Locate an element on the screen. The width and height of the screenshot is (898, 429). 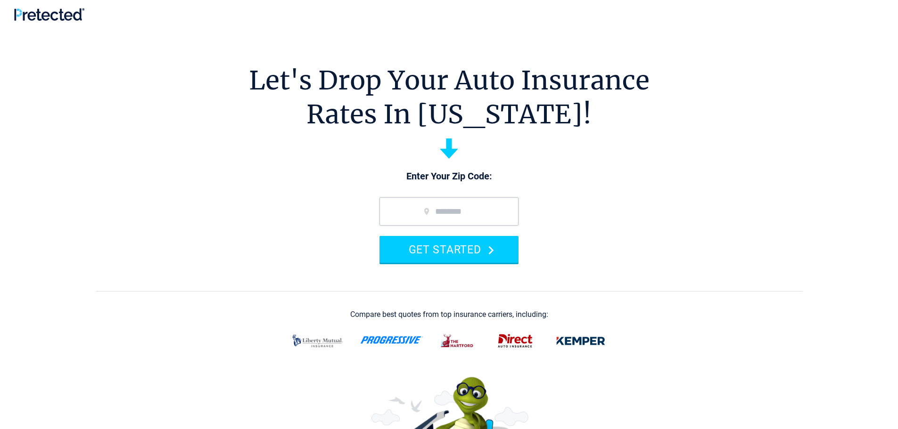
img: liberty is located at coordinates (318, 341).